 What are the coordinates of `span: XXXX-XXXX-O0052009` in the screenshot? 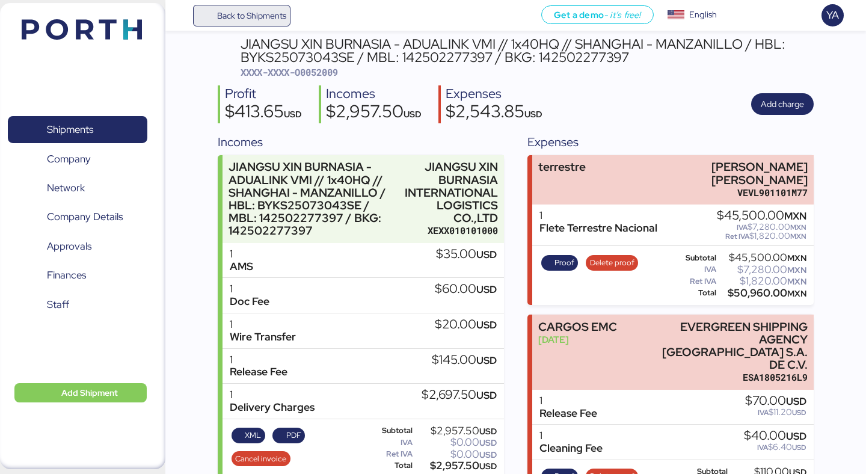 It's located at (289, 72).